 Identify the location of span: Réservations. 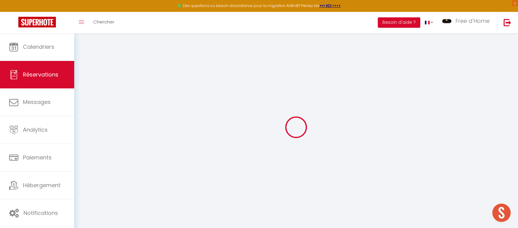
(41, 74).